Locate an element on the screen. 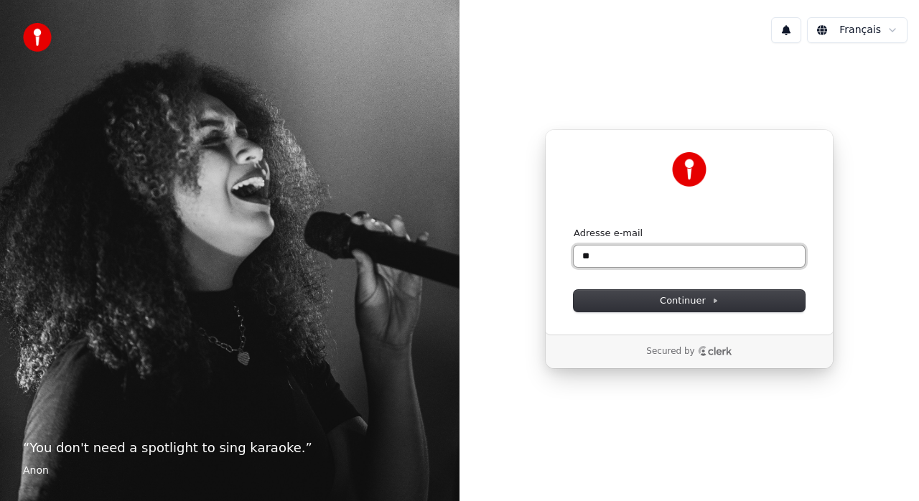 Image resolution: width=919 pixels, height=501 pixels. img: Youka is located at coordinates (689, 169).